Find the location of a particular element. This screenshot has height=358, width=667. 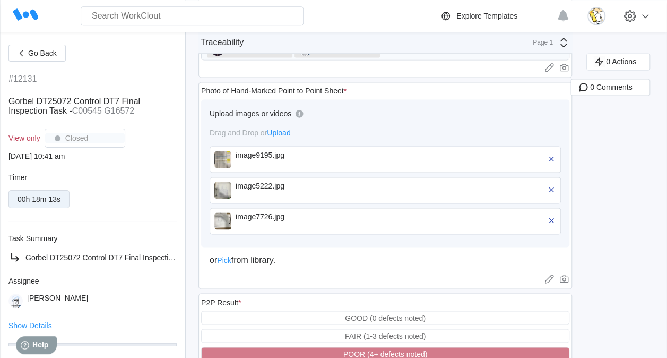

div: Page 1 is located at coordinates (540, 42).